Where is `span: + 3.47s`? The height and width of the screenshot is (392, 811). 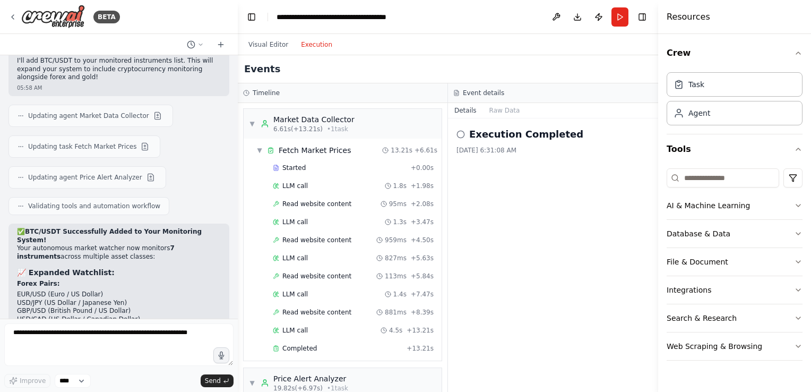 span: + 3.47s is located at coordinates (422, 222).